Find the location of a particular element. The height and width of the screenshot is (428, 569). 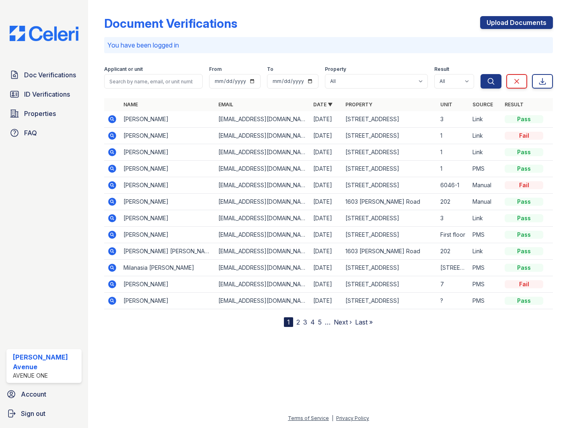

p: You have been logged in is located at coordinates (329, 45).